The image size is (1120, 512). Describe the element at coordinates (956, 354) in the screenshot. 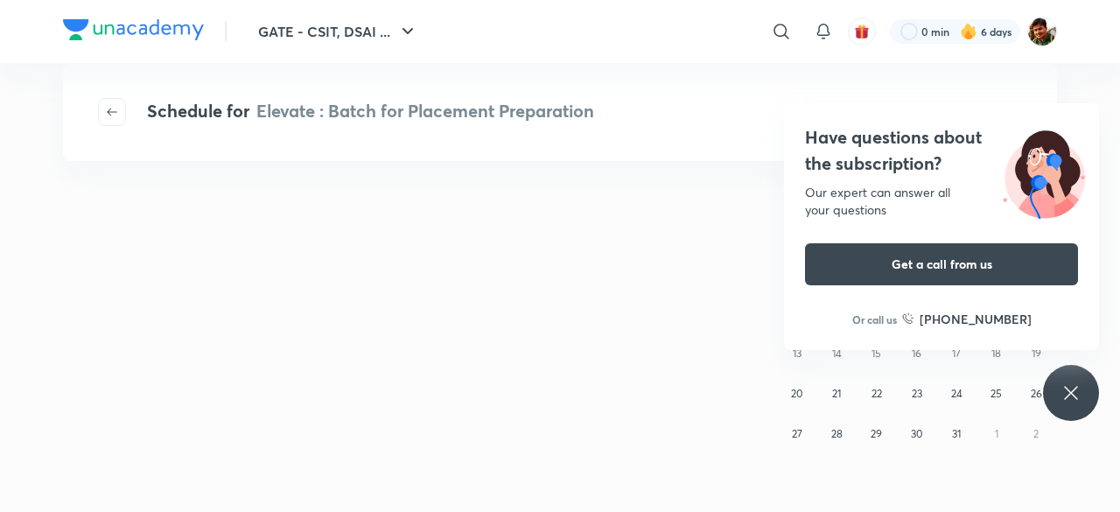

I see `button: July 17, 2025` at that location.